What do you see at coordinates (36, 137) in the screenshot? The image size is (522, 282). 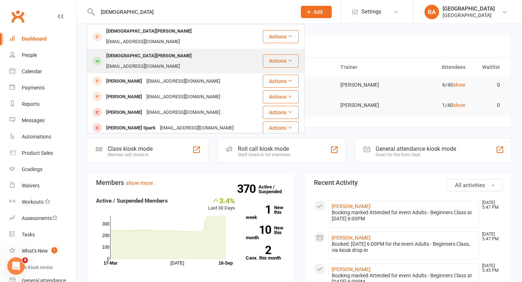 I see `div: Automations` at bounding box center [36, 137].